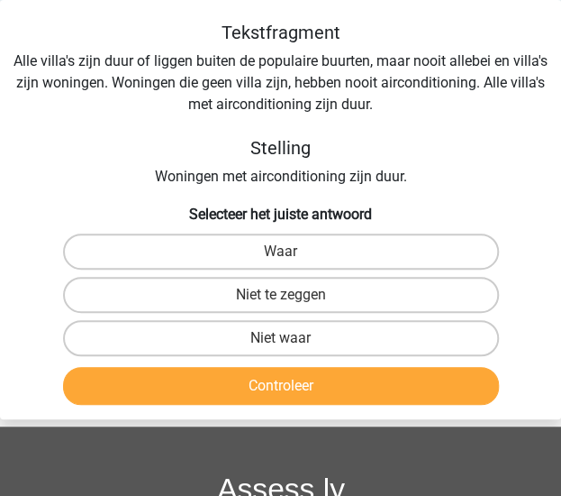 The width and height of the screenshot is (561, 496). Describe the element at coordinates (280, 148) in the screenshot. I see `h5: Stelling` at that location.